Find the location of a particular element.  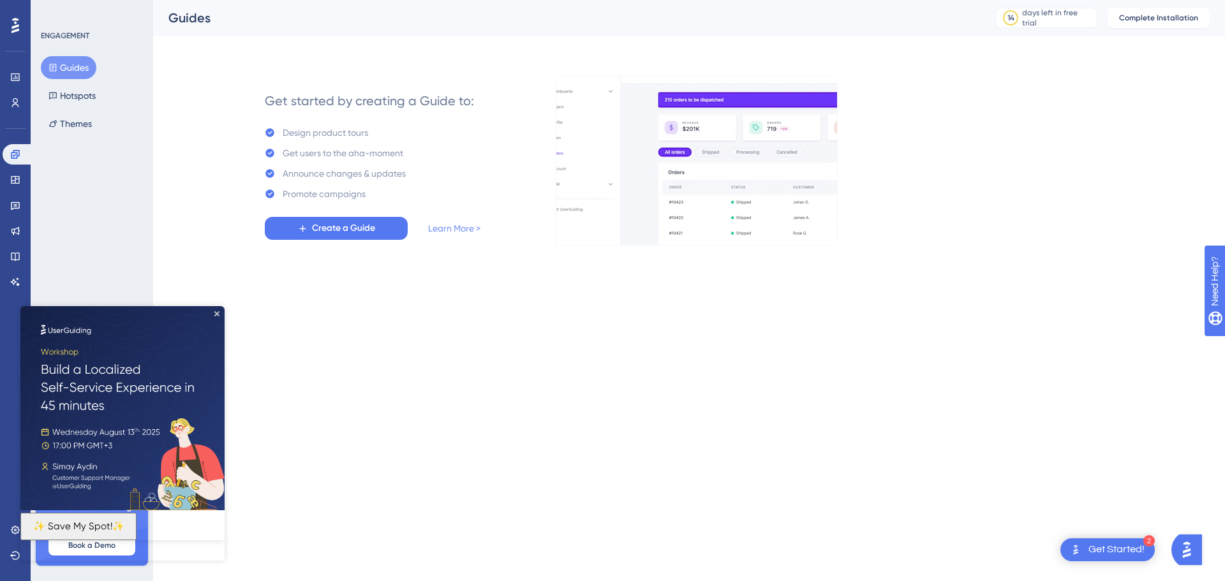

button: Create a Guide is located at coordinates (336, 228).